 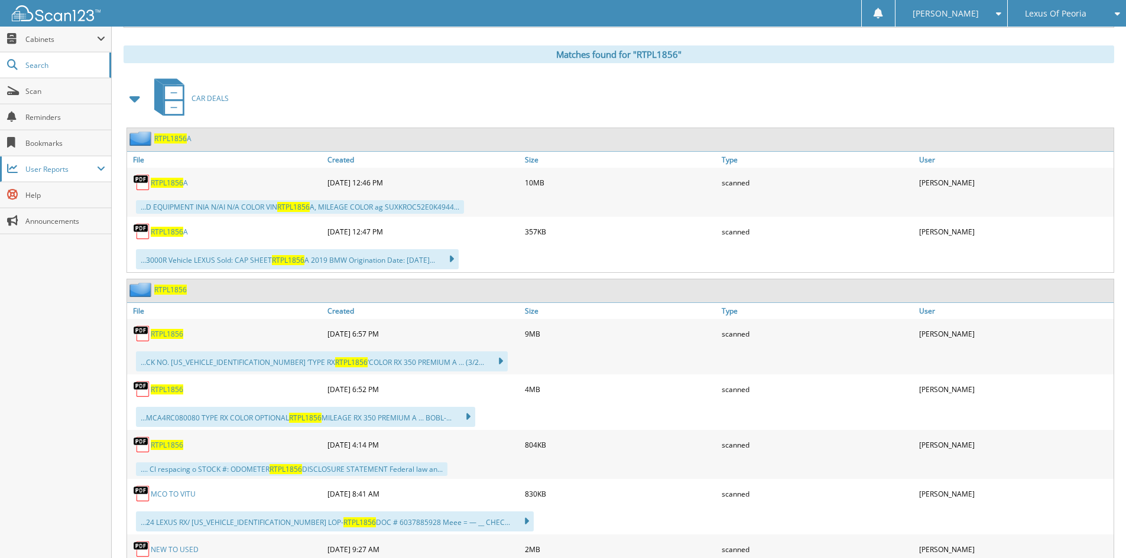 I want to click on a: MCO TO VITU, so click(x=173, y=494).